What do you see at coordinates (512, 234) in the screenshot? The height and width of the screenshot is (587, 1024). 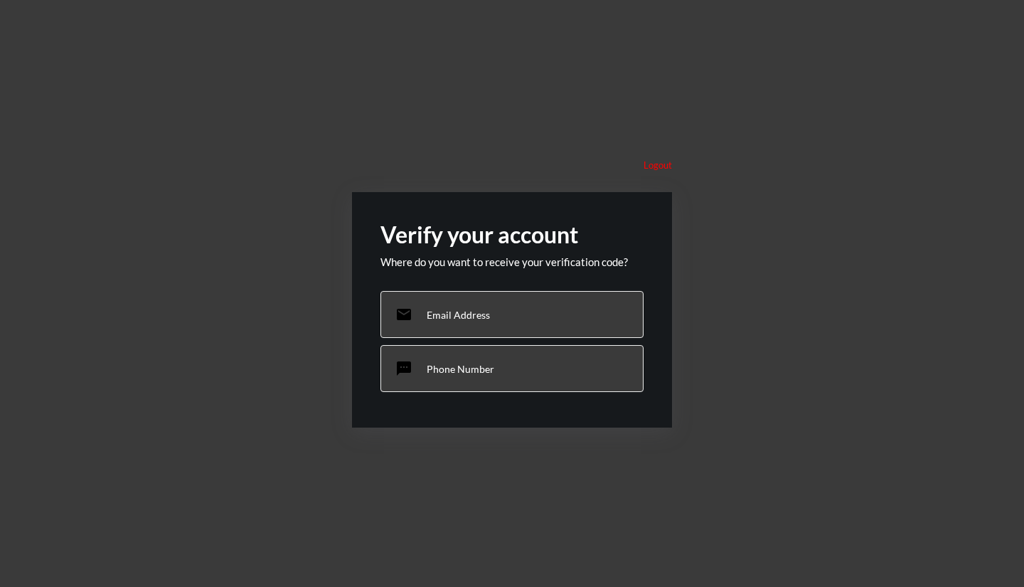 I see `h2: Verify your account` at bounding box center [512, 234].